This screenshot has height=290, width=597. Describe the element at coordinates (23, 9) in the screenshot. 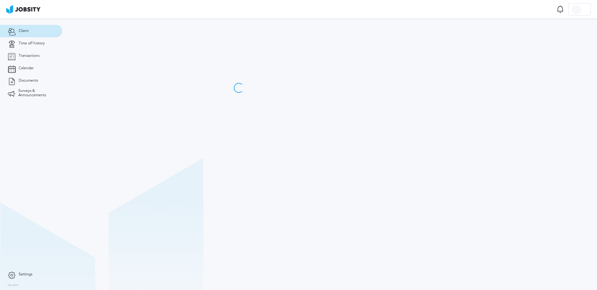

I see `img: ab4bad089aa723f57921c736e9817d99.png` at that location.